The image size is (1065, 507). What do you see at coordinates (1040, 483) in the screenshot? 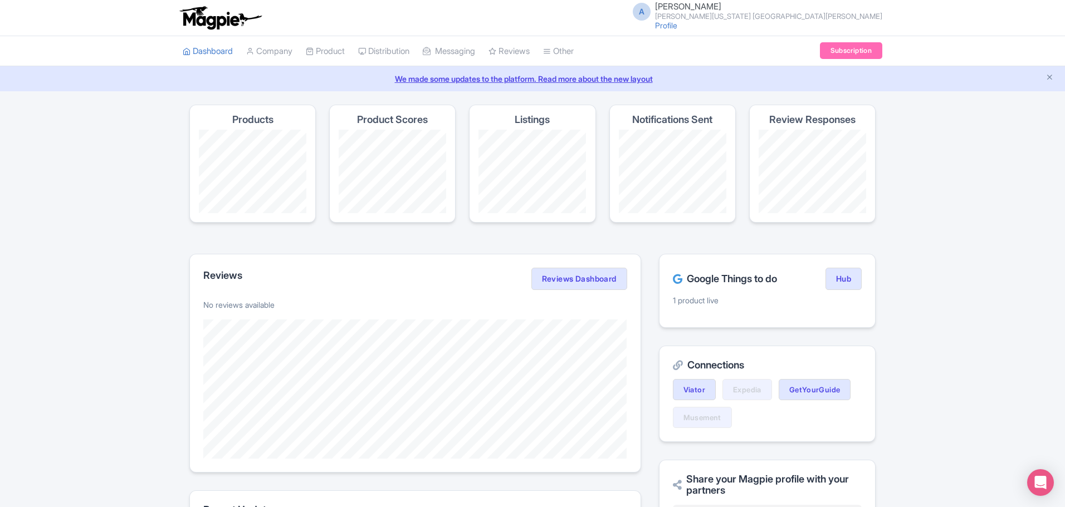
I see `div: Open Intercom Messenger` at bounding box center [1040, 483].